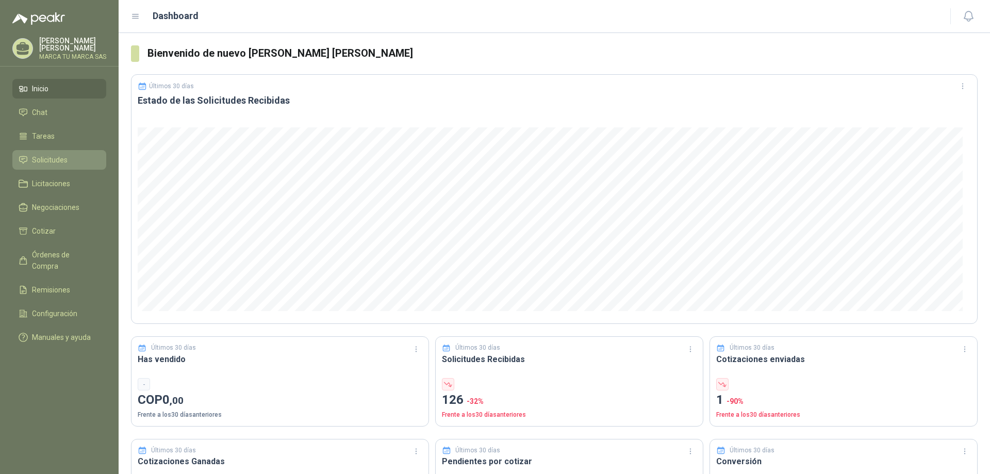 Image resolution: width=990 pixels, height=474 pixels. What do you see at coordinates (61, 337) in the screenshot?
I see `span: Manuales y ayuda` at bounding box center [61, 337].